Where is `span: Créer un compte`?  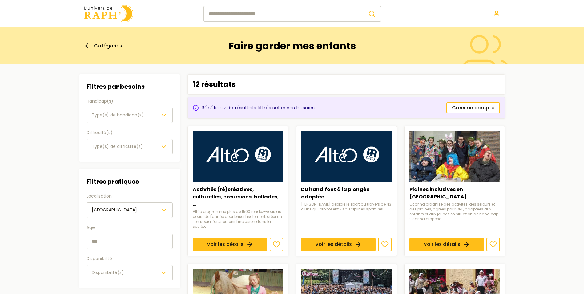
span: Créer un compte is located at coordinates (473, 108).